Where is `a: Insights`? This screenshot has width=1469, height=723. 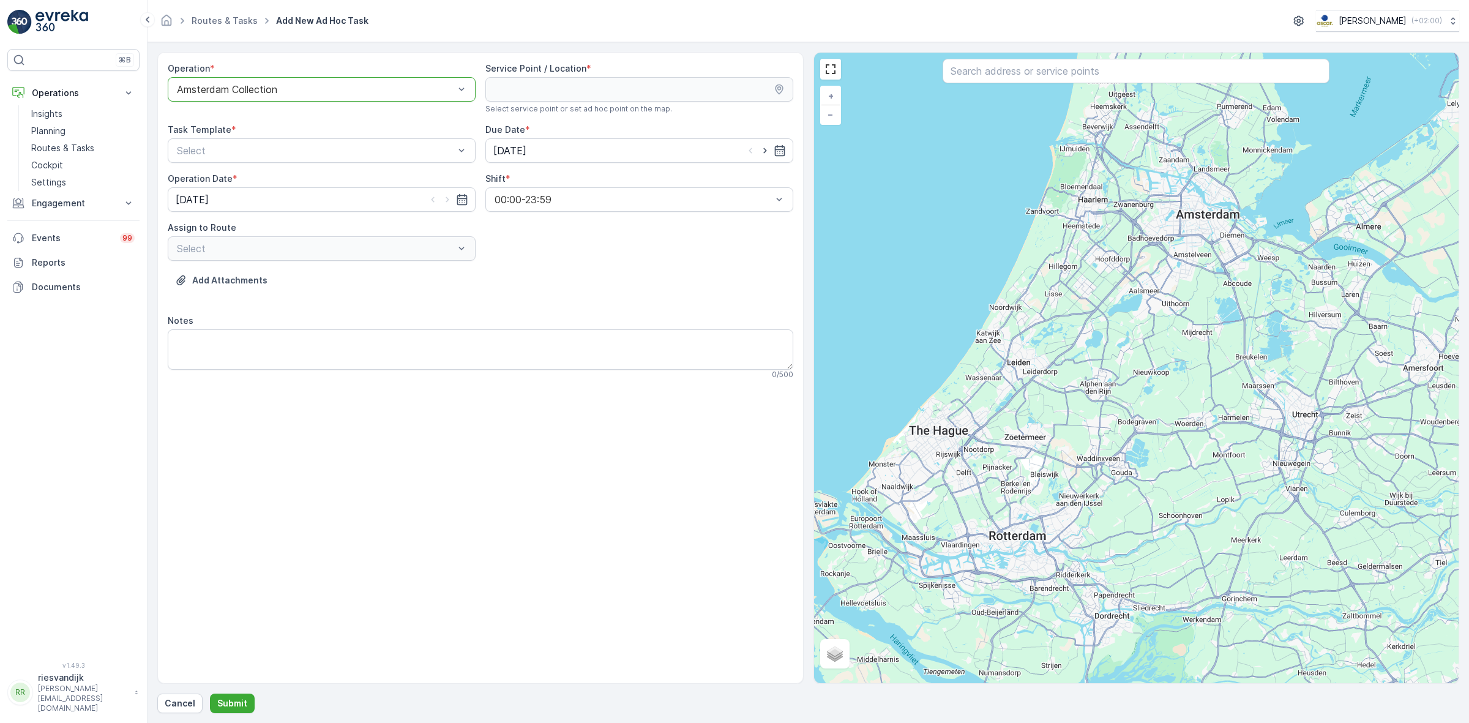
a: Insights is located at coordinates (83, 114).